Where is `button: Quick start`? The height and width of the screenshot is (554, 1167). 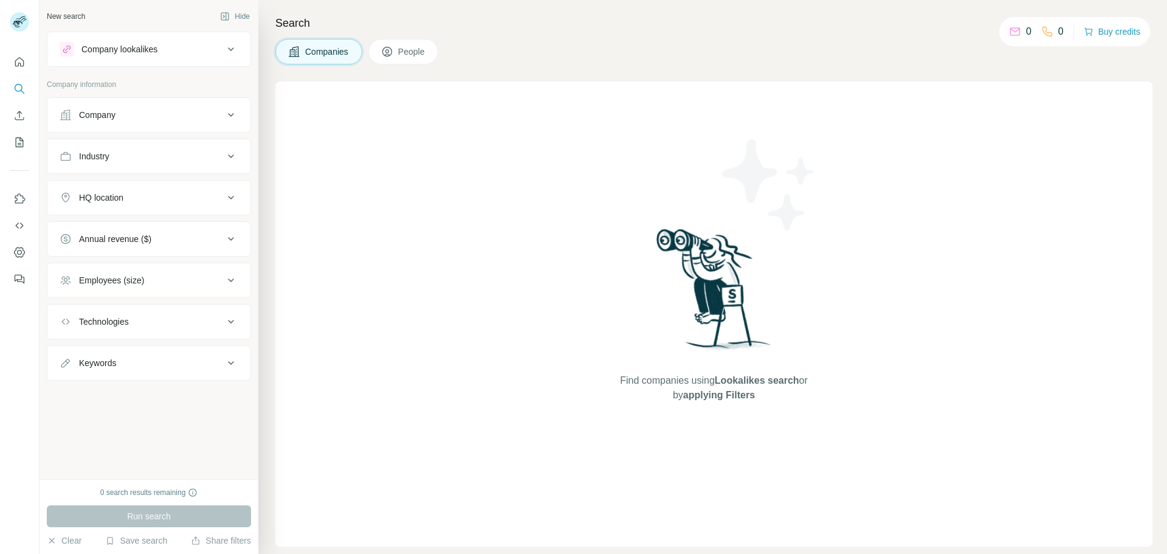 button: Quick start is located at coordinates (19, 62).